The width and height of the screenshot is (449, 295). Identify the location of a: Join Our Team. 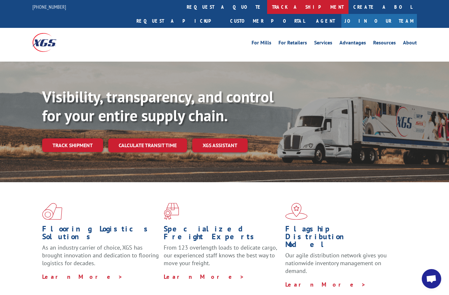
(379, 21).